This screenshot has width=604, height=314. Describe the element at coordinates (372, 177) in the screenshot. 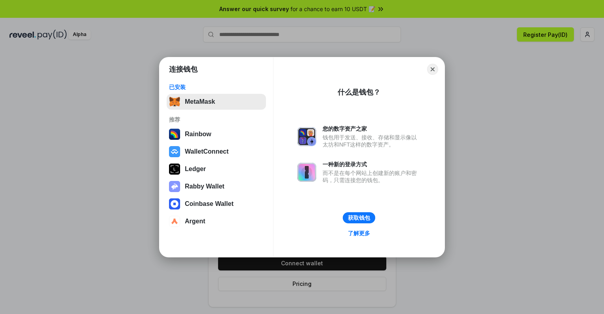

I see `div: 而不是在每个网站上创建新的账户和密码，只需连接您的钱包。` at that location.